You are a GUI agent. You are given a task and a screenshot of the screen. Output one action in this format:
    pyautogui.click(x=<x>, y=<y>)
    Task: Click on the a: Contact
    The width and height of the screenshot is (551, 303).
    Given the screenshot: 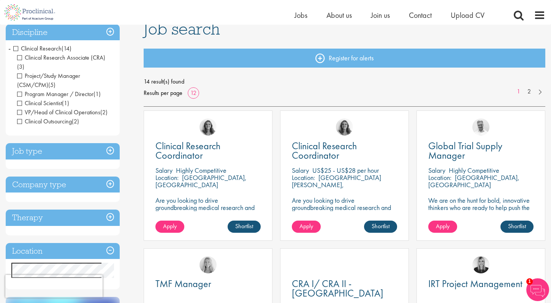 What is the action you would take?
    pyautogui.click(x=420, y=15)
    